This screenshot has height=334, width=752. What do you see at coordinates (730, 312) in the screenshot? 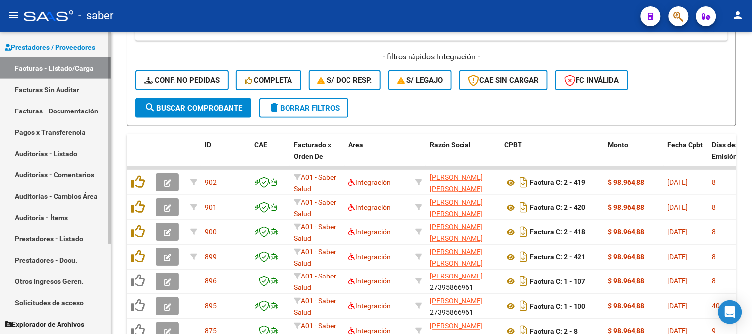
I see `div: Open Intercom Messenger` at bounding box center [730, 312].